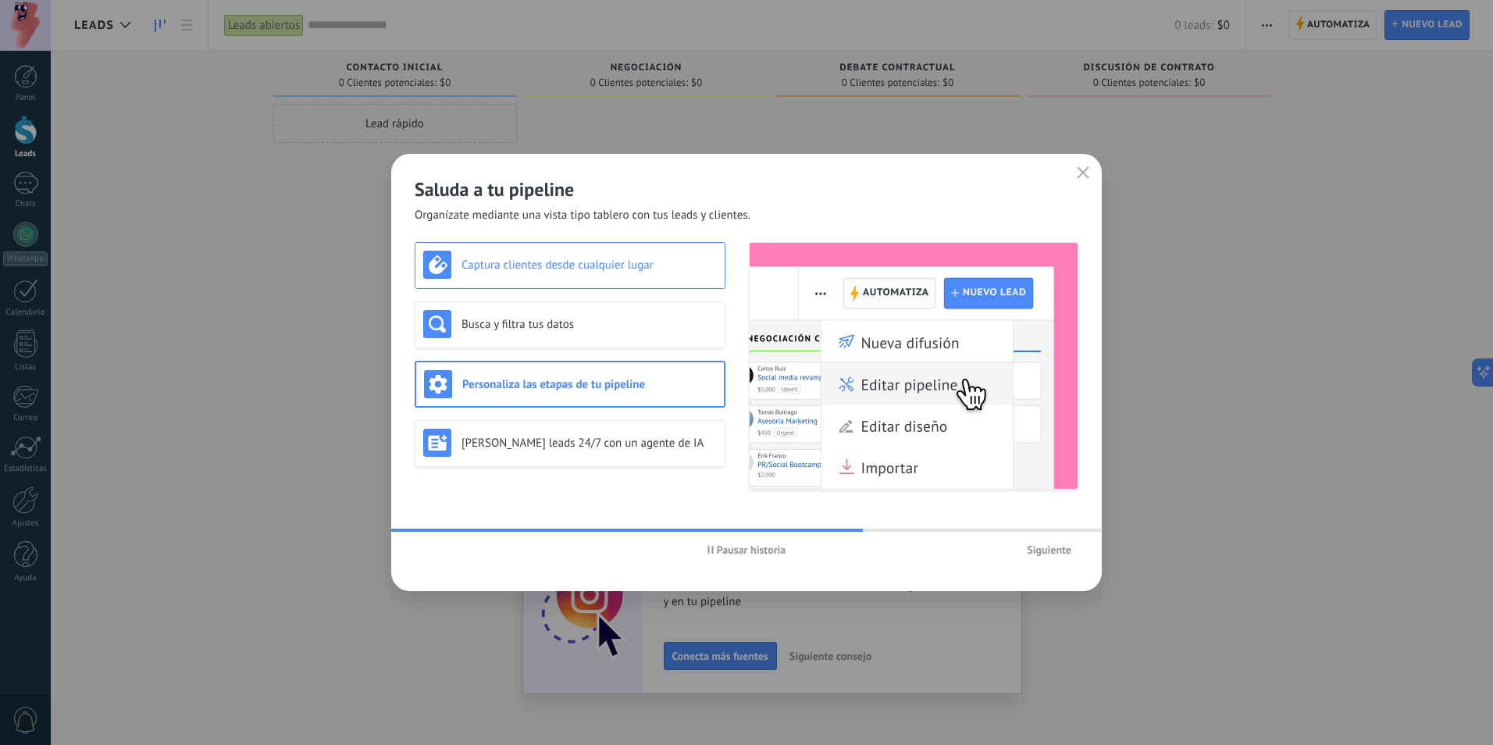 This screenshot has height=745, width=1493. Describe the element at coordinates (751, 550) in the screenshot. I see `span: Pausar historia` at that location.